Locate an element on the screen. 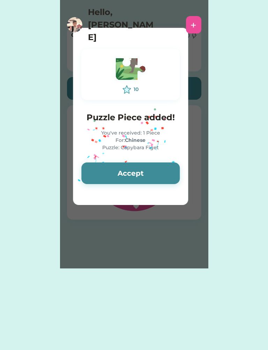 The height and width of the screenshot is (350, 268). button: Accept is located at coordinates (130, 173).